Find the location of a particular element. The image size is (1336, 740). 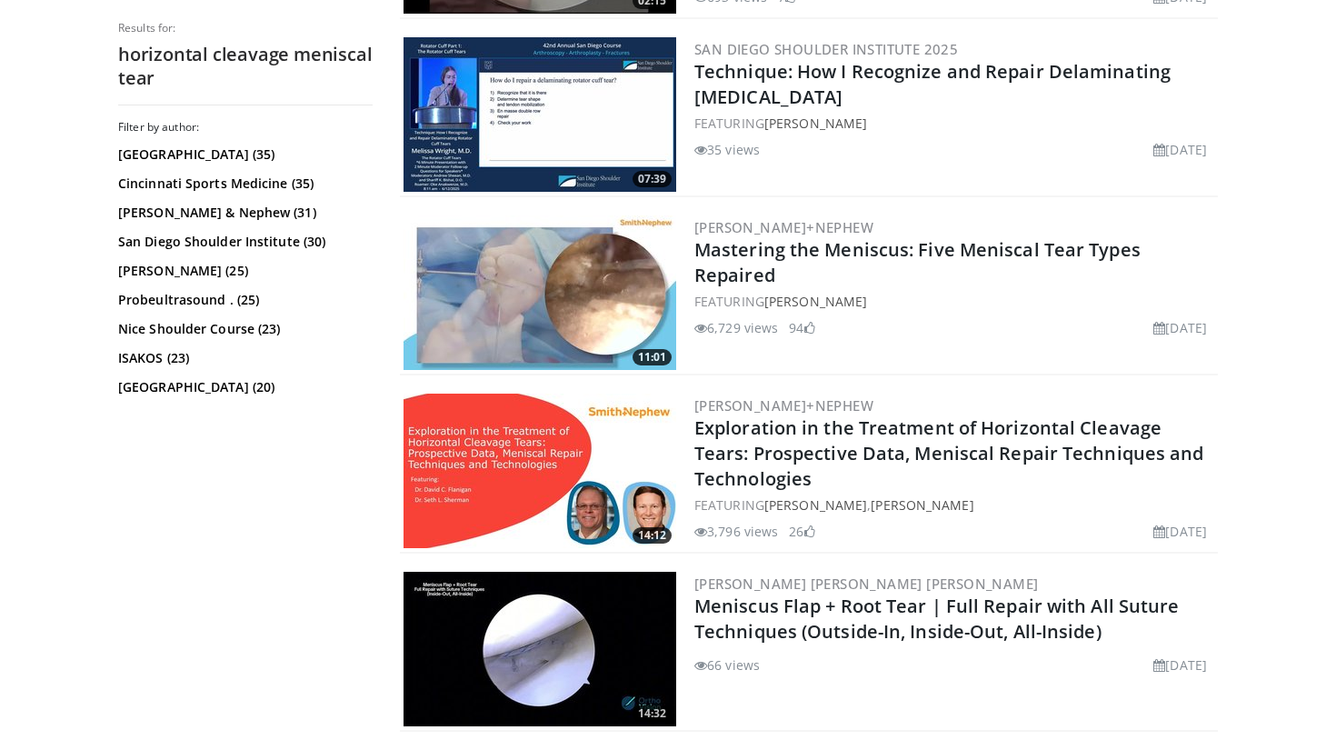

a: Probeultrasound . (25) is located at coordinates (243, 300).